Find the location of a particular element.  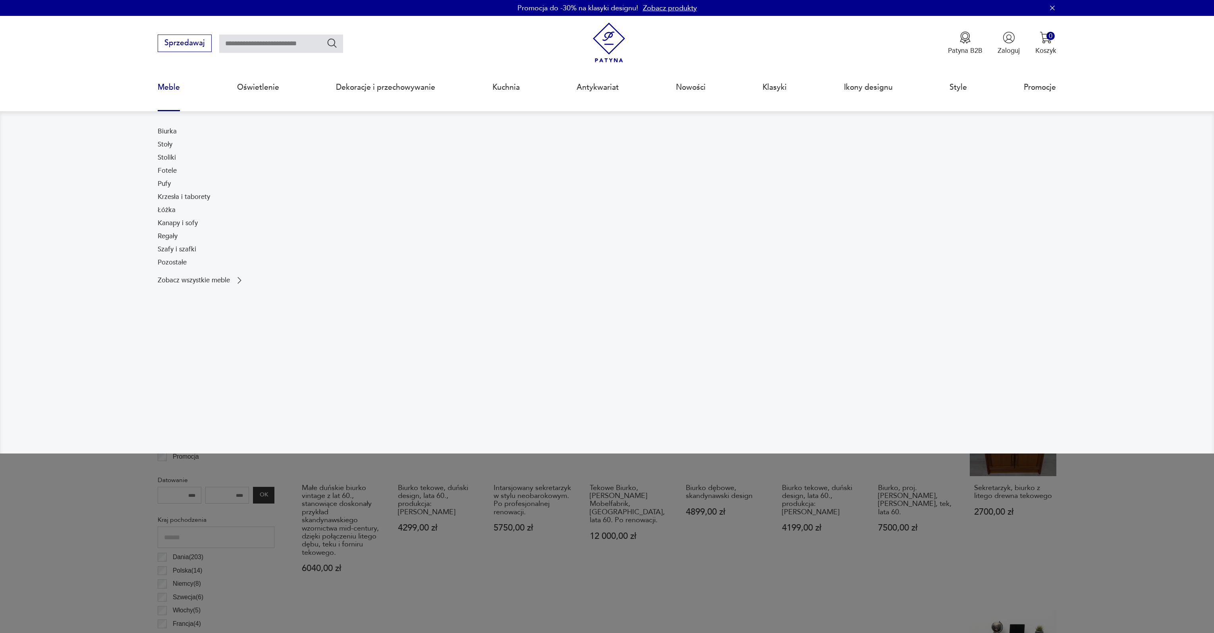

a: Fotele is located at coordinates (167, 171).